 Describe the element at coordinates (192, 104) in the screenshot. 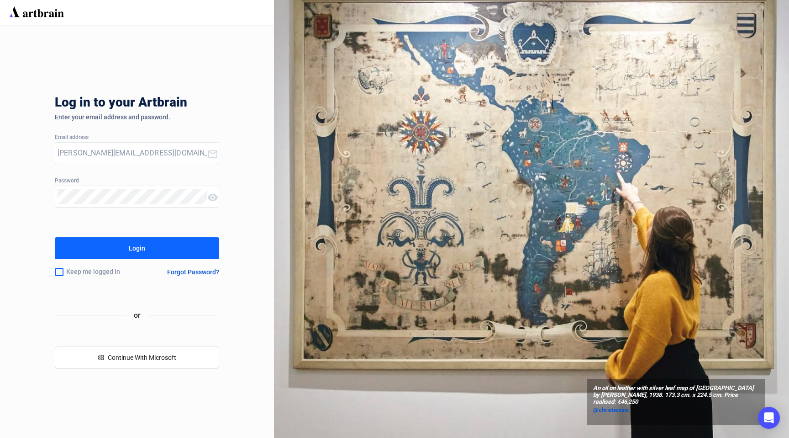

I see `div: Log in to your Artbrain` at that location.